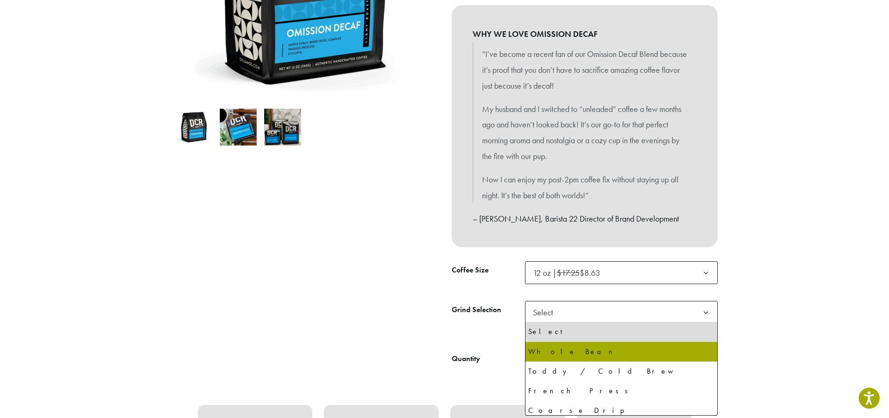 The image size is (889, 418). Describe the element at coordinates (585, 188) in the screenshot. I see `p: Now I can enjoy my post-2pm coffee fix without staying up all night. It’s the best of both worlds!”` at that location.